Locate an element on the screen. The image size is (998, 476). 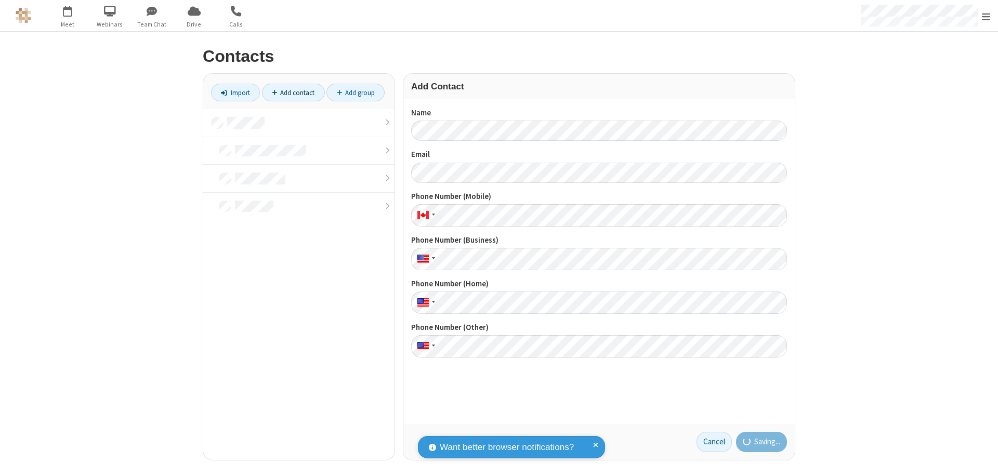
span: Calls is located at coordinates (236, 24).